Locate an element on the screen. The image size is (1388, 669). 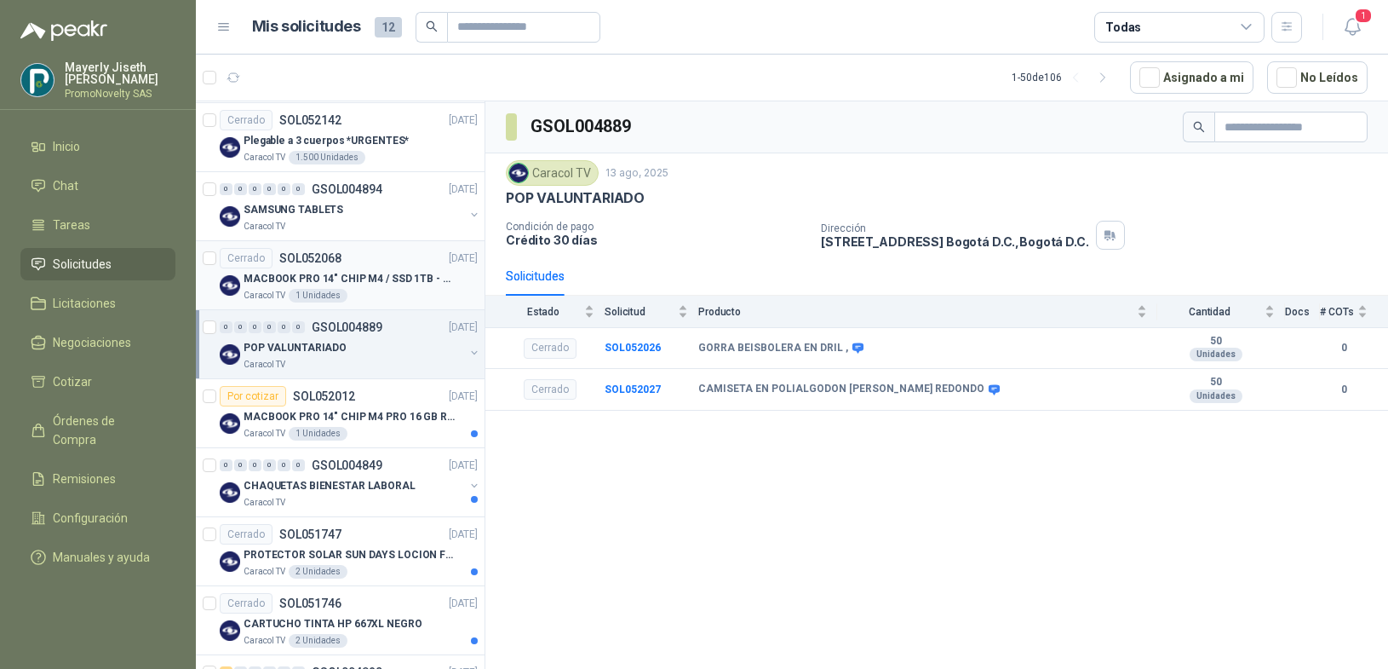
p: Crédito 30 días is located at coordinates (657, 239).